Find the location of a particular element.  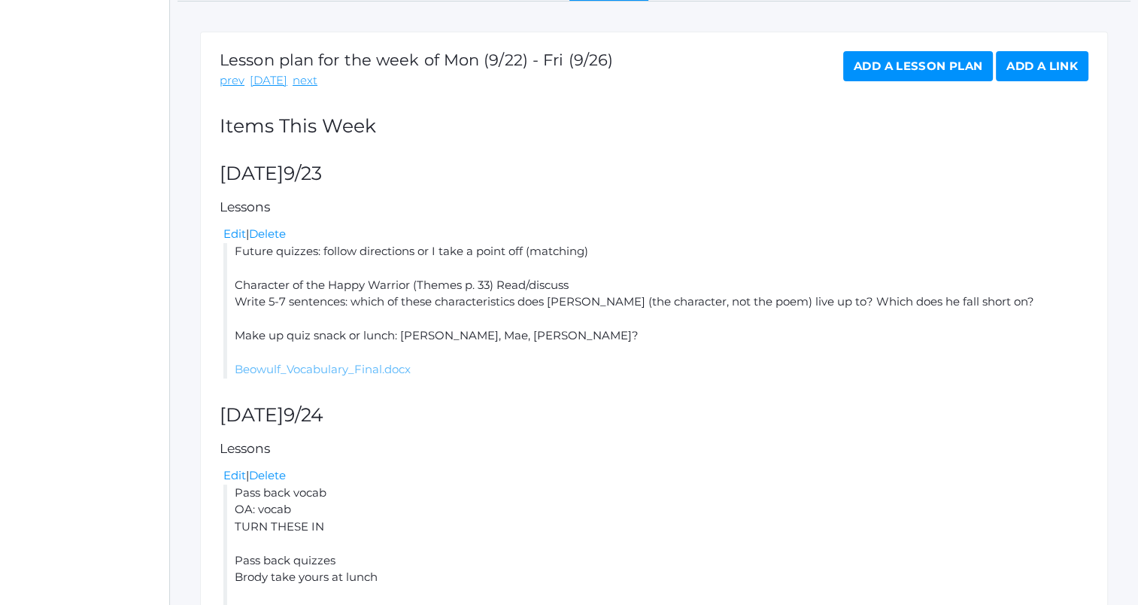

li: Future quizzes: follow directions or I take a point off (matching) Character of the Happy Warrior... is located at coordinates (656, 311).